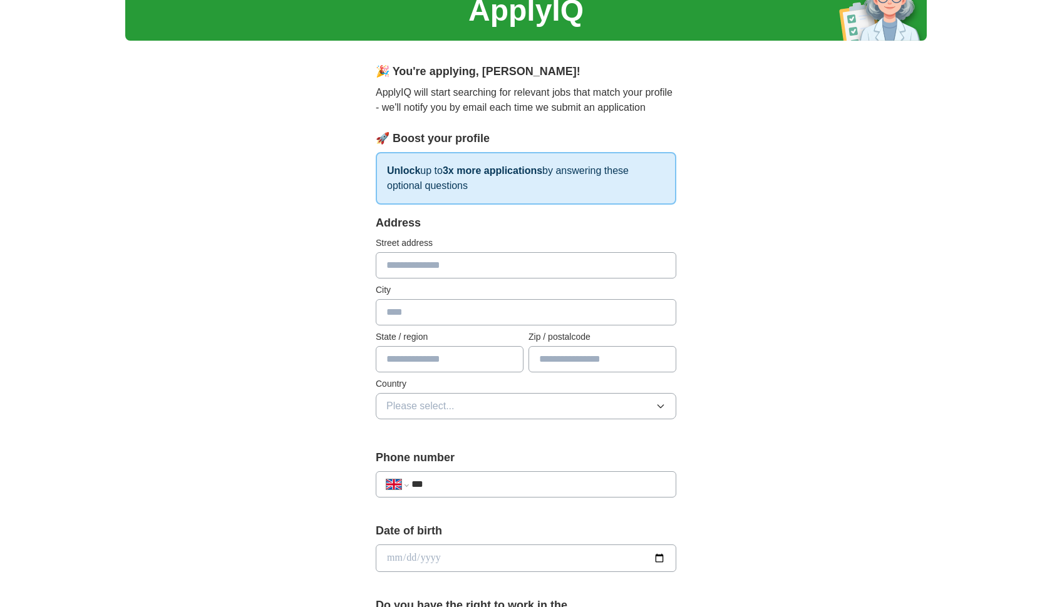 The image size is (1052, 607). Describe the element at coordinates (526, 290) in the screenshot. I see `label: City` at that location.